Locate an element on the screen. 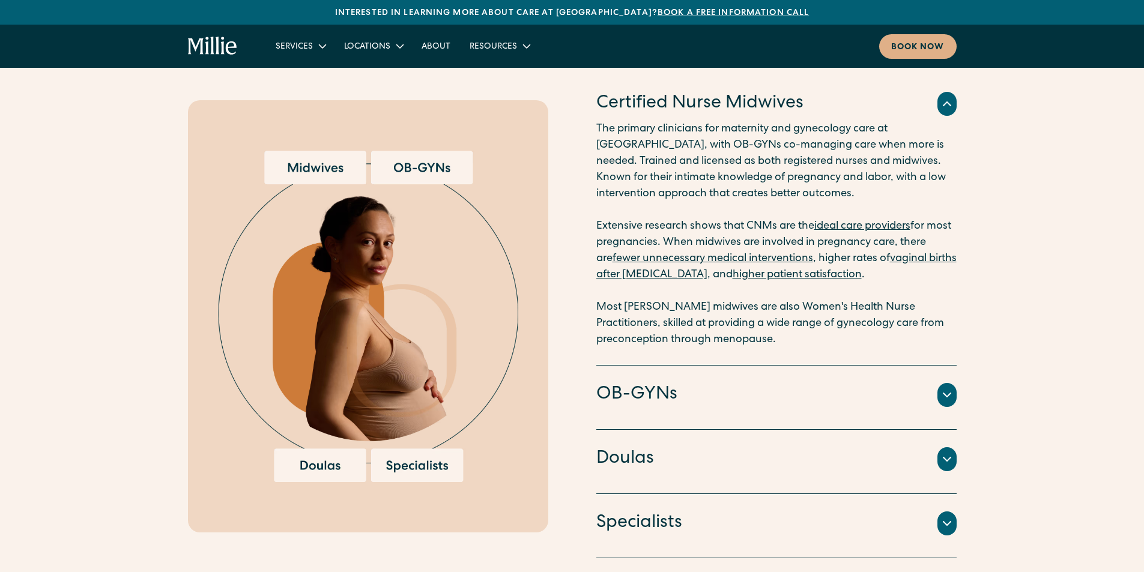  a: higher patient satisfaction is located at coordinates (797, 275).